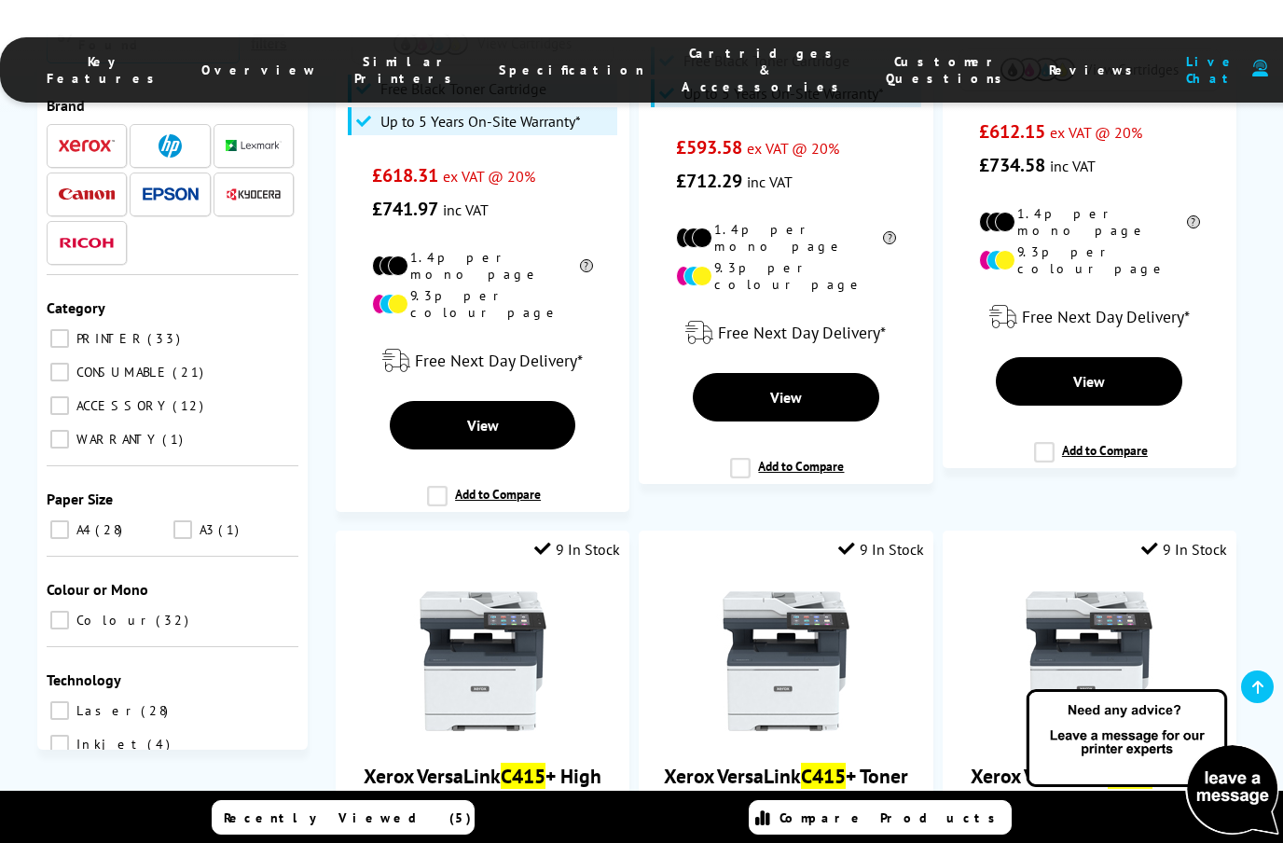 The width and height of the screenshot is (1283, 843). What do you see at coordinates (87, 146) in the screenshot?
I see `img: Xerox` at bounding box center [87, 146].